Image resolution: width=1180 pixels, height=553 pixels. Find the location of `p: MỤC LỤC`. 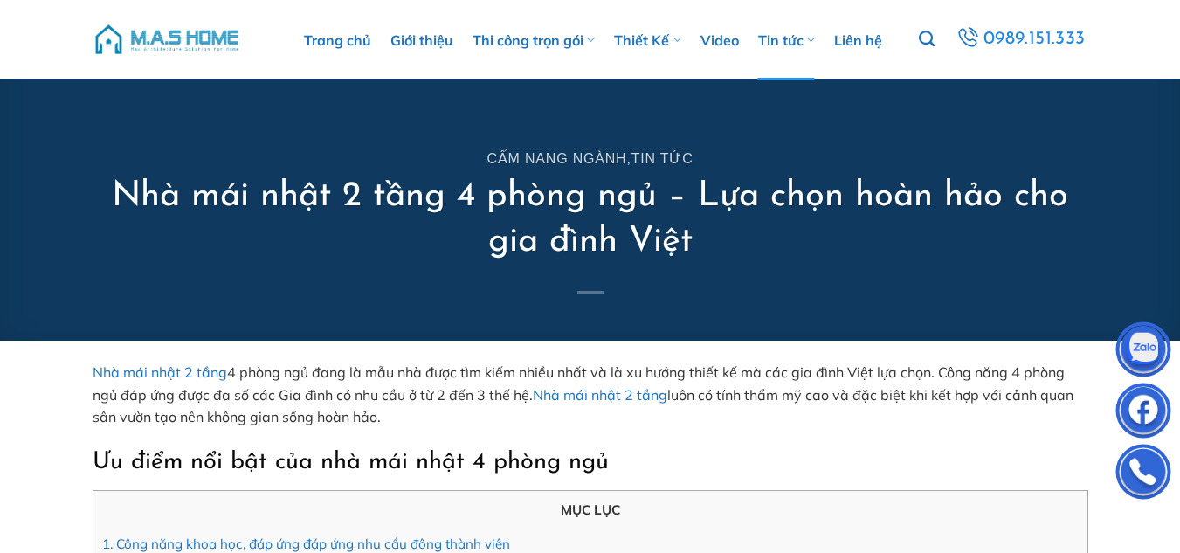

p: MỤC LỤC is located at coordinates (590, 510).